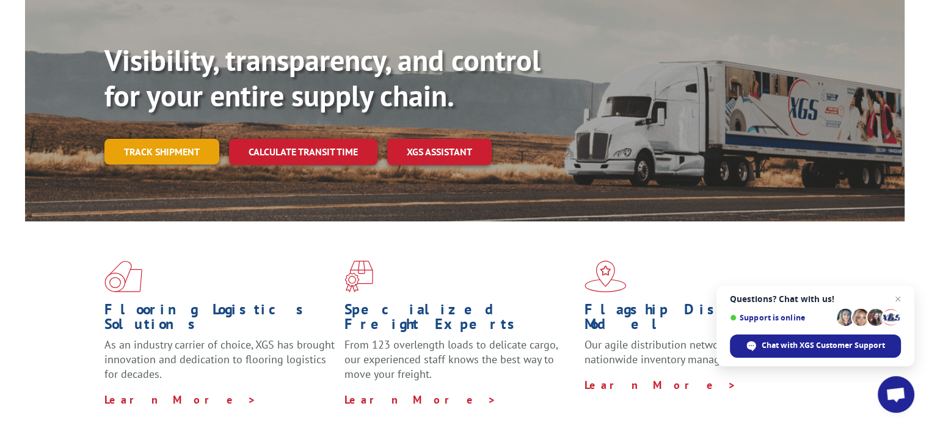 The height and width of the screenshot is (425, 929). What do you see at coordinates (359, 276) in the screenshot?
I see `img: xgs-icon-focused-on-flooring-red` at bounding box center [359, 276].